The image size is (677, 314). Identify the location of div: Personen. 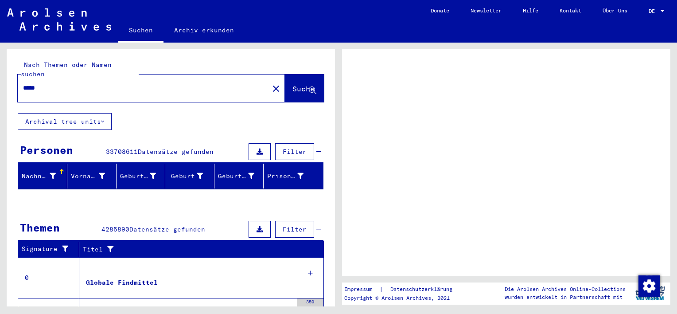
(47, 150).